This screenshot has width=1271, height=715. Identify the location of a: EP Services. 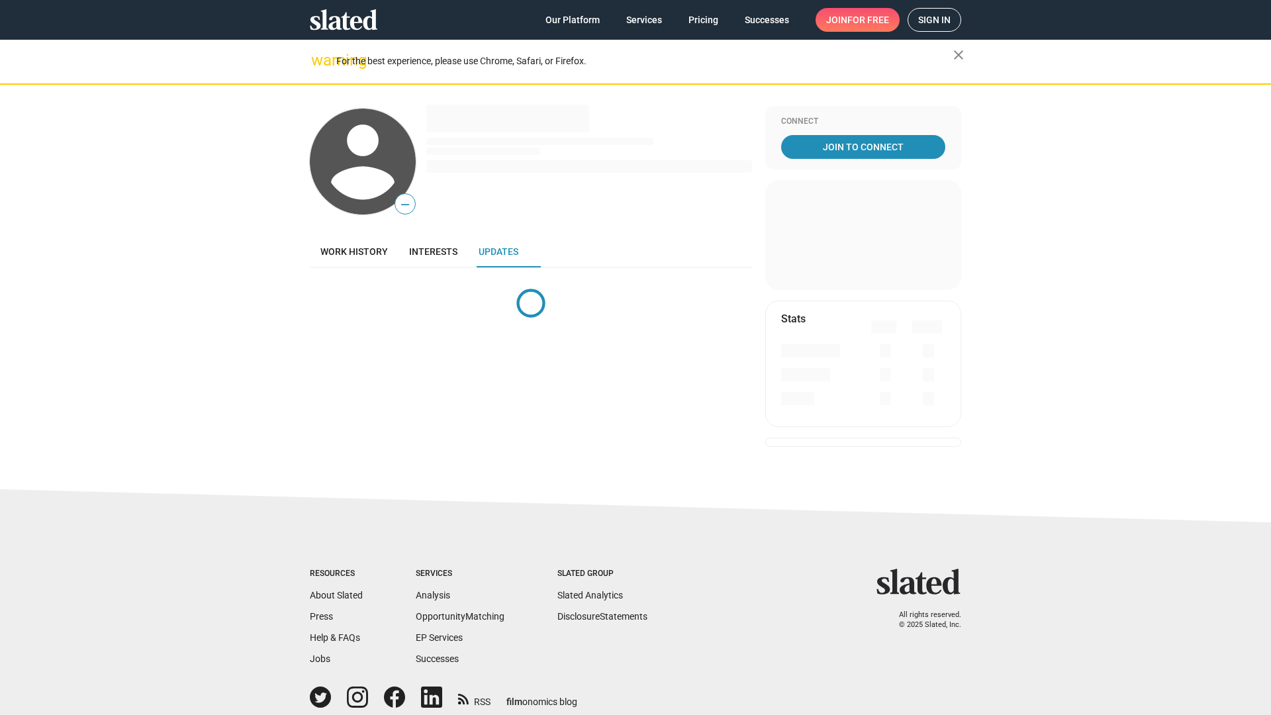
(439, 637).